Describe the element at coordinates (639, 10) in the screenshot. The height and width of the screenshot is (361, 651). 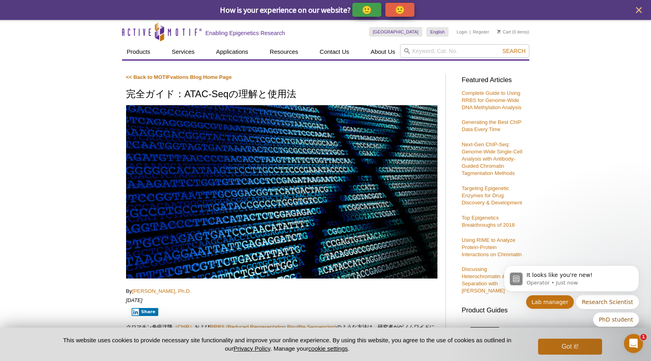
I see `button: close` at that location.